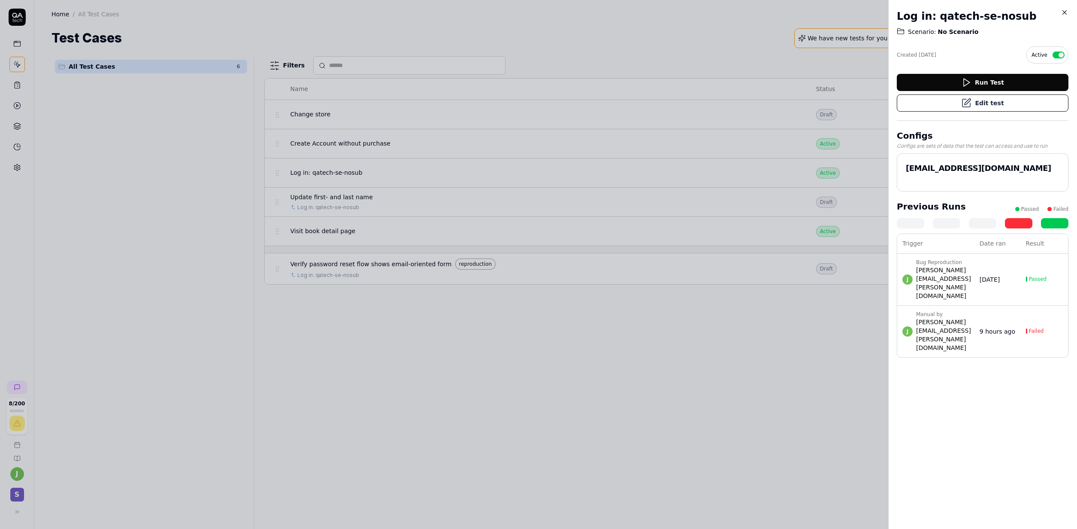  Describe the element at coordinates (983, 103) in the screenshot. I see `button: Edit test` at that location.